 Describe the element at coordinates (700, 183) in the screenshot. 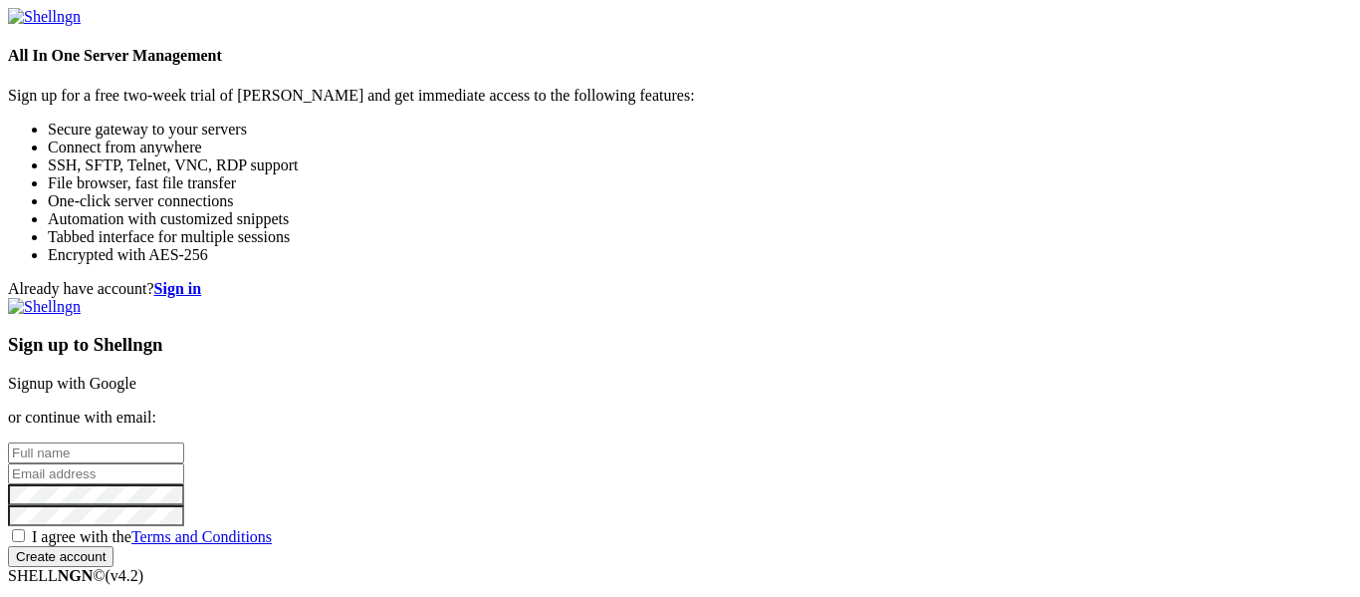

I see `li: File browser, fast file transfer` at that location.